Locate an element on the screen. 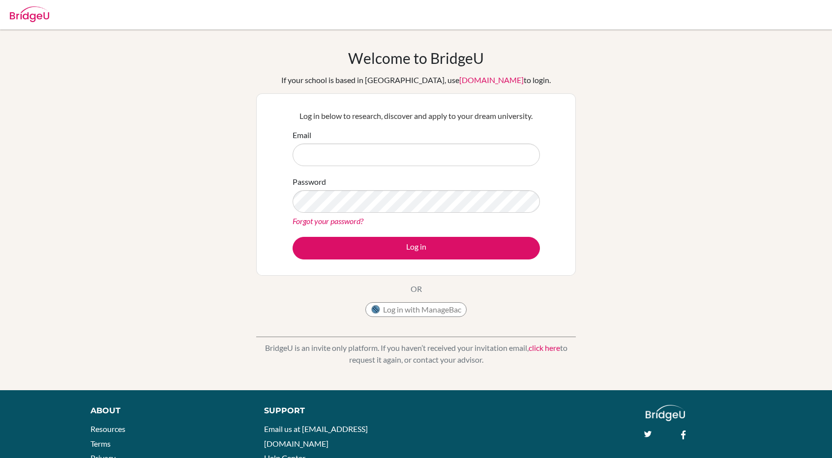  a: Forgot your password? is located at coordinates (328, 221).